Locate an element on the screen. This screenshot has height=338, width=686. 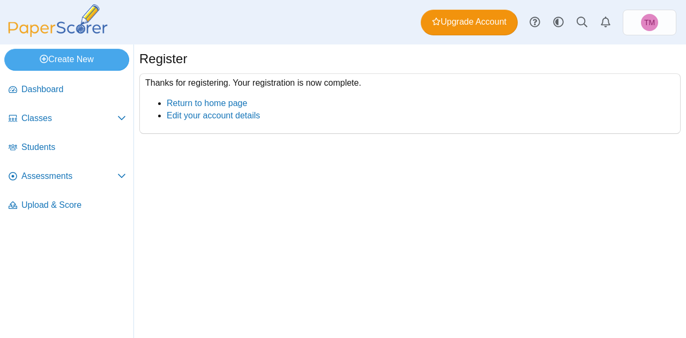
img: PaperScorer is located at coordinates (58, 20).